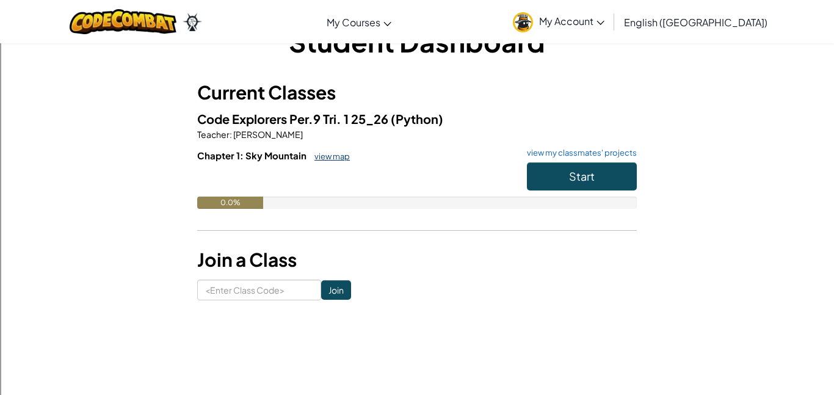 Image resolution: width=834 pixels, height=395 pixels. Describe the element at coordinates (417, 89) in the screenshot. I see `div: Sign out` at that location.